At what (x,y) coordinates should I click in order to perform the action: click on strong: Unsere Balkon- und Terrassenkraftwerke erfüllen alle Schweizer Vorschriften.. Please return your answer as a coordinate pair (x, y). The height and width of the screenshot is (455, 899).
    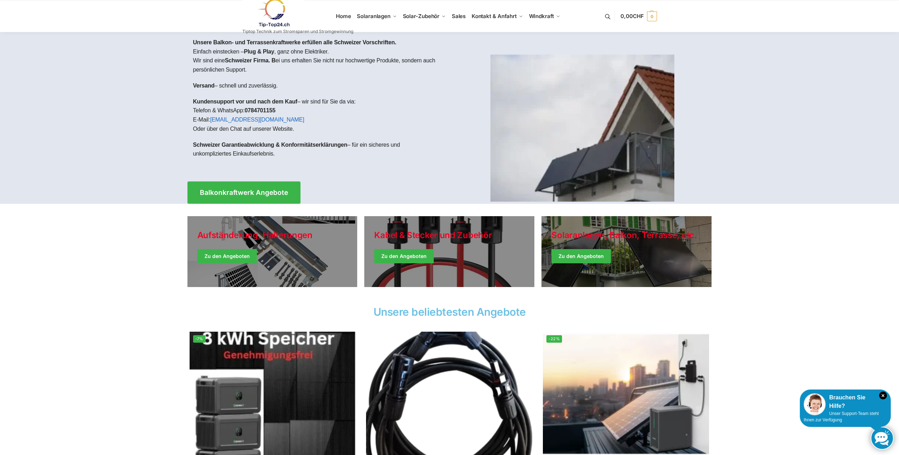
    Looking at the image, I should click on (295, 42).